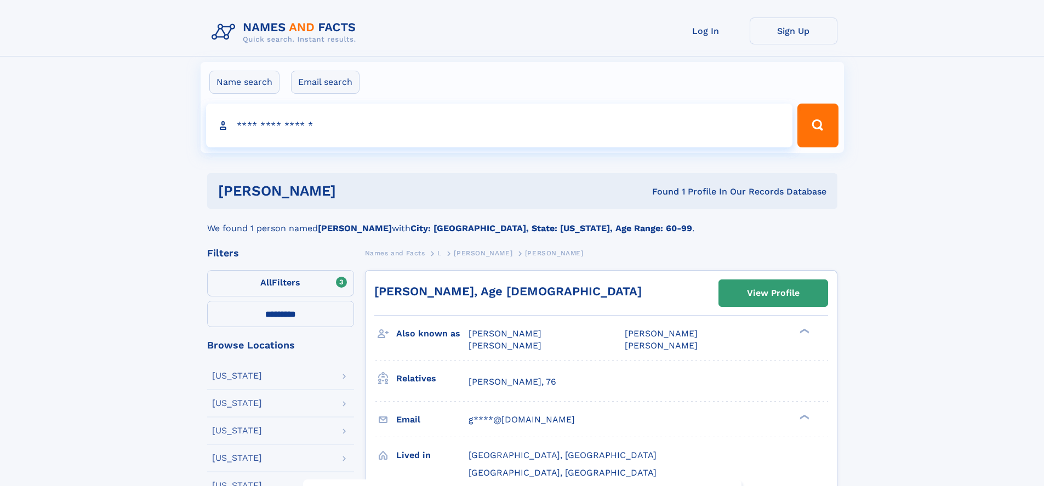 This screenshot has width=1044, height=486. What do you see at coordinates (440, 253) in the screenshot?
I see `span: L` at bounding box center [440, 253].